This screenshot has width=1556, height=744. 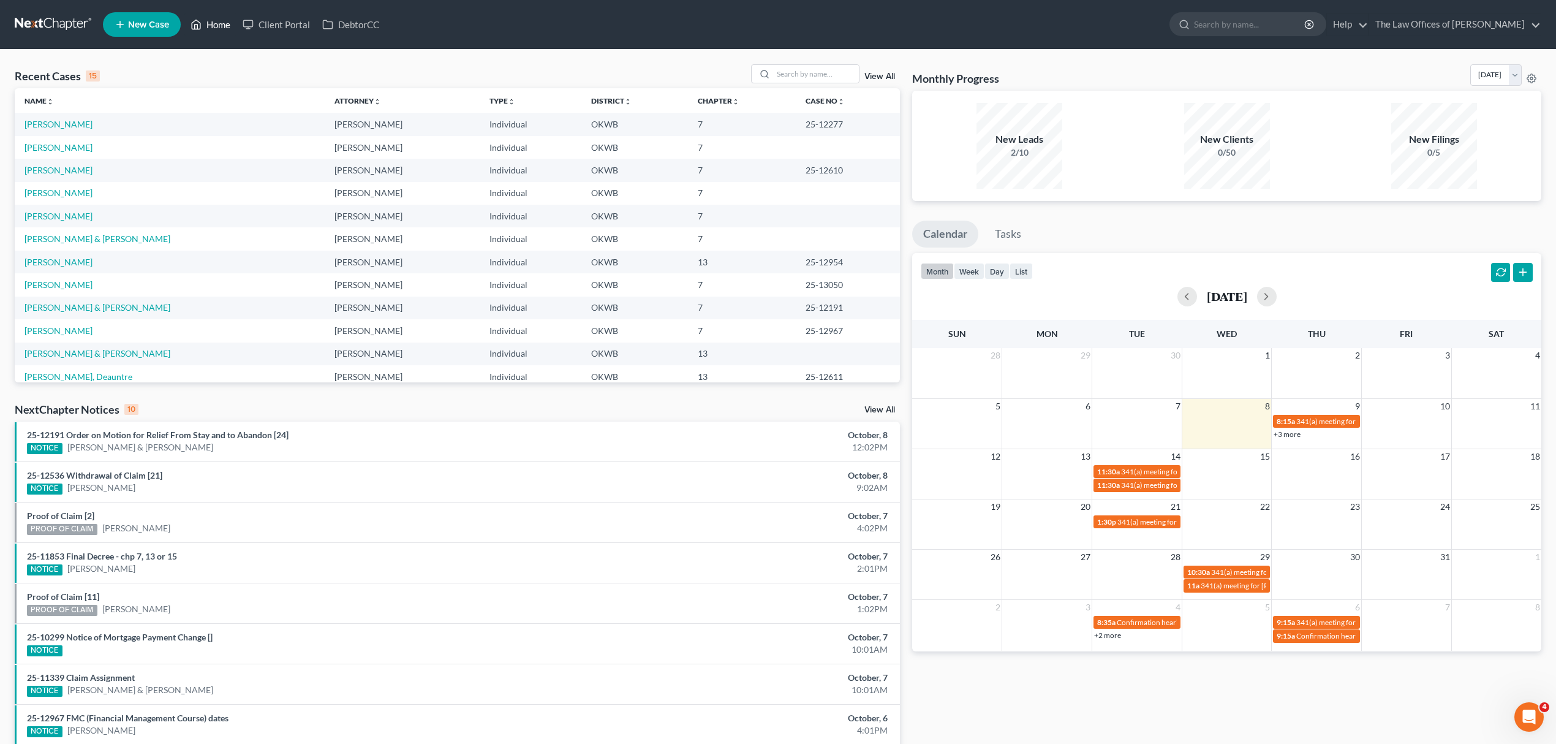 What do you see at coordinates (1434, 153) in the screenshot?
I see `div: 0/5` at bounding box center [1434, 153].